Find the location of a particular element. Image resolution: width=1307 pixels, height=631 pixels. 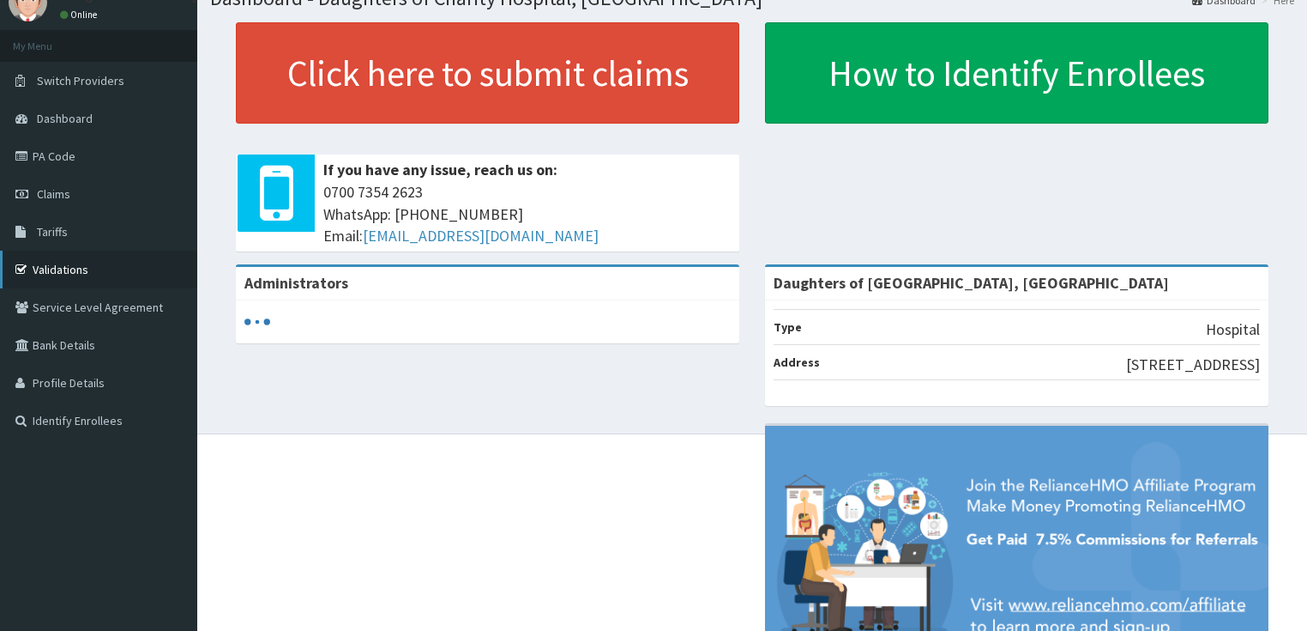

a: How to Identify Enrollees is located at coordinates (1017, 73).